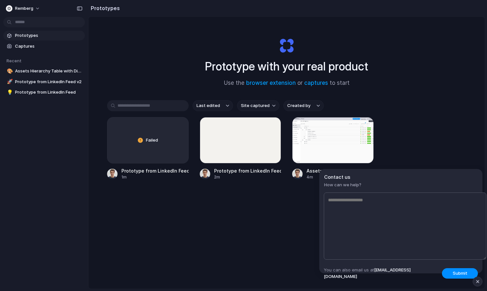 The image size is (487, 291). Describe the element at coordinates (316, 83) in the screenshot. I see `a: captures` at that location.